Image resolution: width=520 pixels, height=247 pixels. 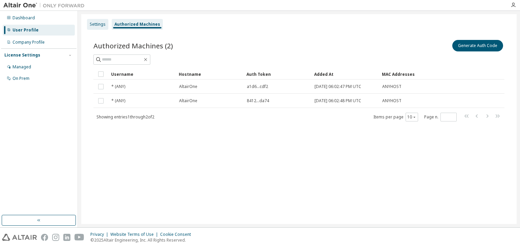 What do you see at coordinates (277, 74) in the screenshot?
I see `div: Auth Token` at bounding box center [277, 74].